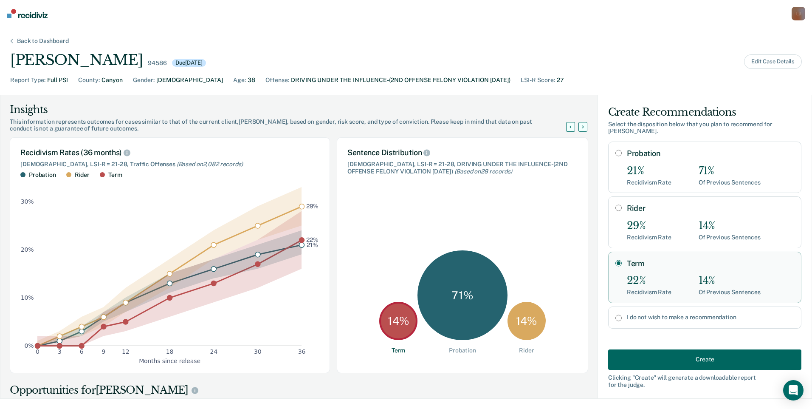  I want to click on button: LJ, so click(799, 14).